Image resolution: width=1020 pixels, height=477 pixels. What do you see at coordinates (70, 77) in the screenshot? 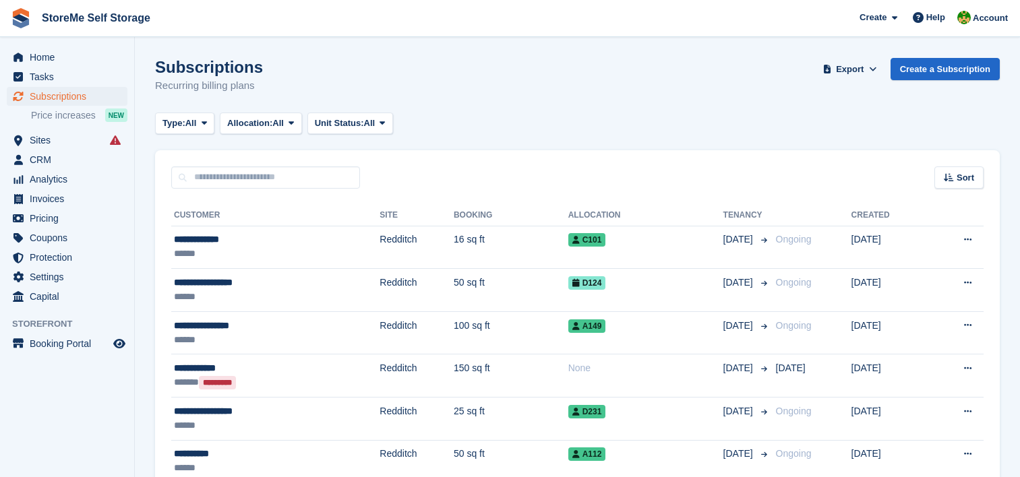
I see `span: Tasks` at bounding box center [70, 77].